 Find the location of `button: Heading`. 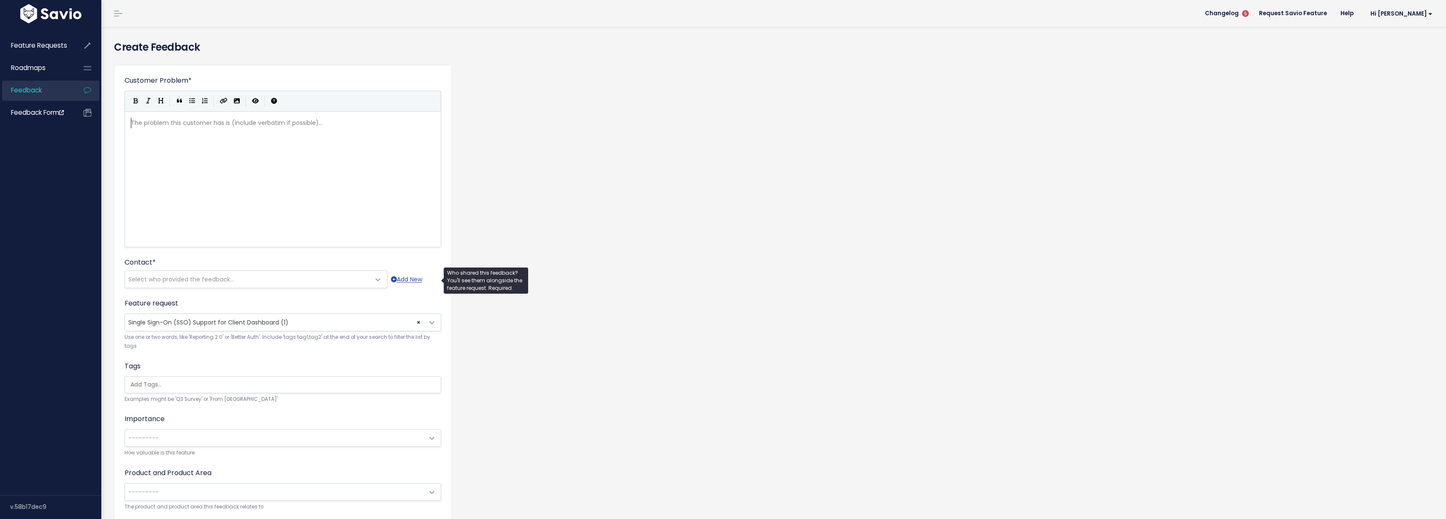

button: Heading is located at coordinates (161, 101).